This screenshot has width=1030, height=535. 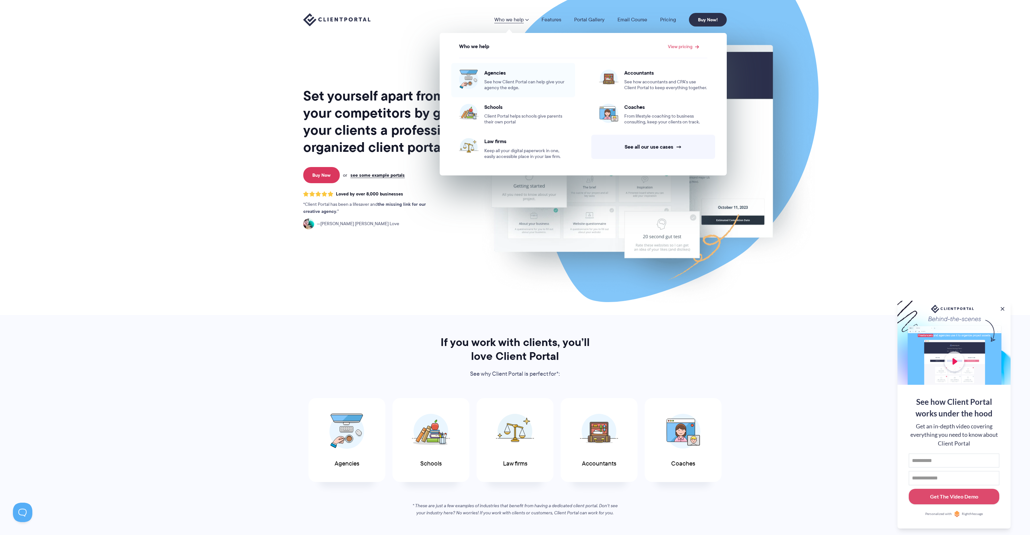 What do you see at coordinates (371, 208) in the screenshot?
I see `p: Client Portal has been a lifesaver and .` at bounding box center [371, 208].